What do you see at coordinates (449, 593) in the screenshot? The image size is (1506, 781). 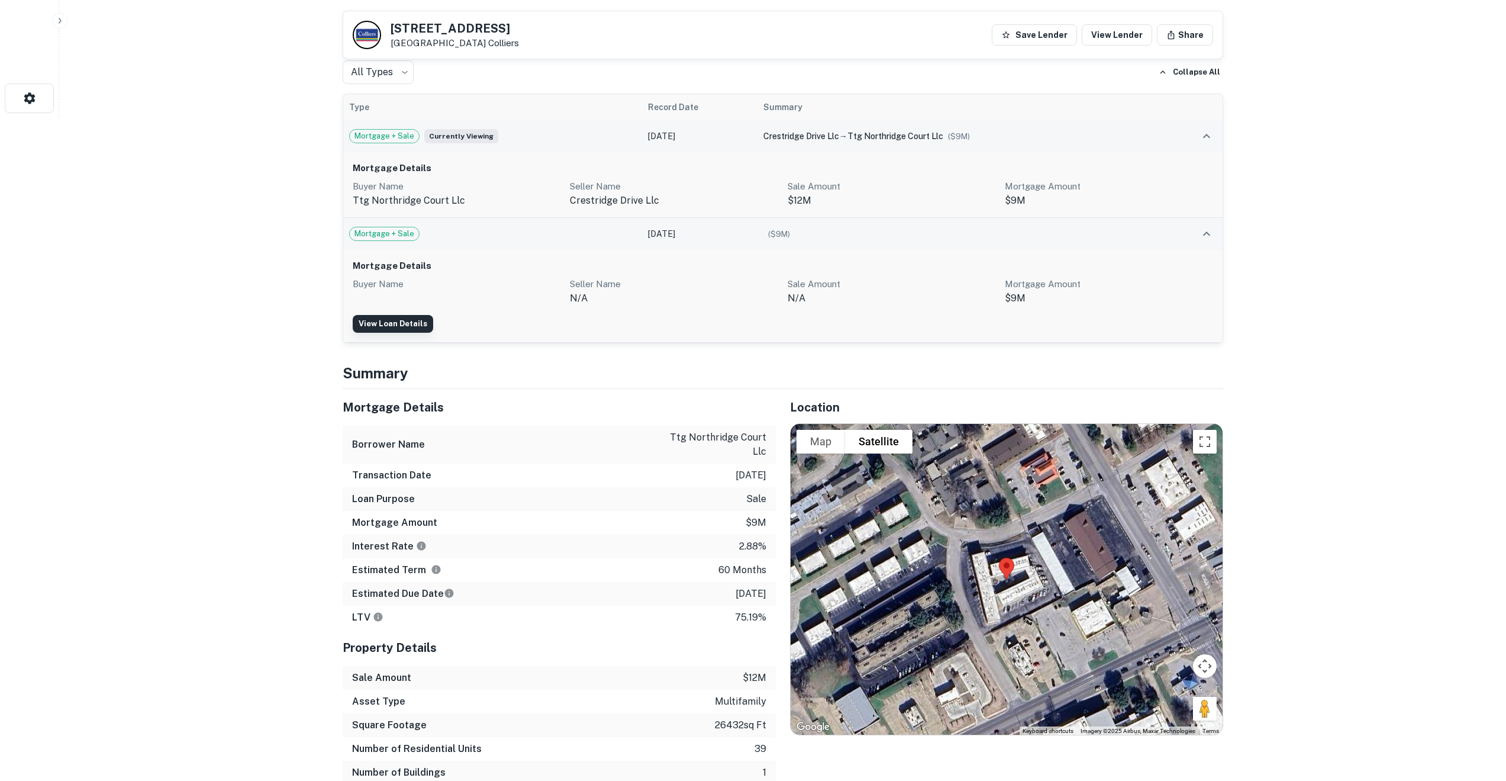 I see `svg: Estimate is based on a standard schedule for this type of loan.` at bounding box center [449, 593].